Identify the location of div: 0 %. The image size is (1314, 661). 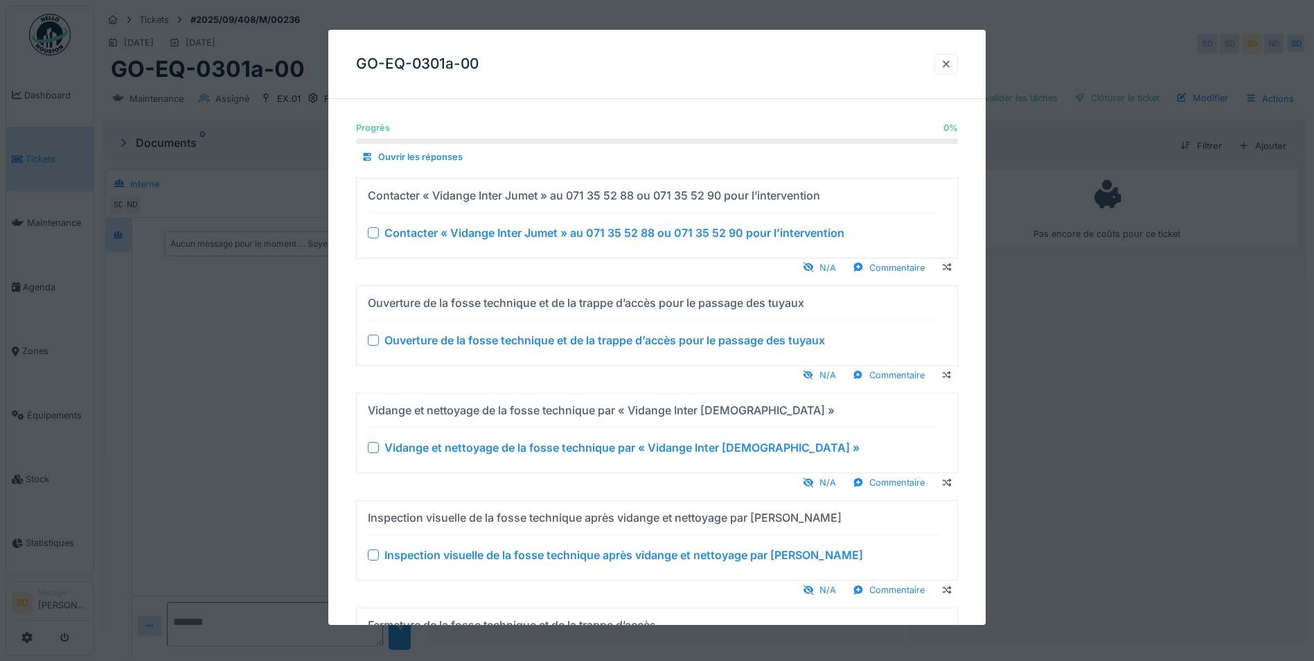
(950, 127).